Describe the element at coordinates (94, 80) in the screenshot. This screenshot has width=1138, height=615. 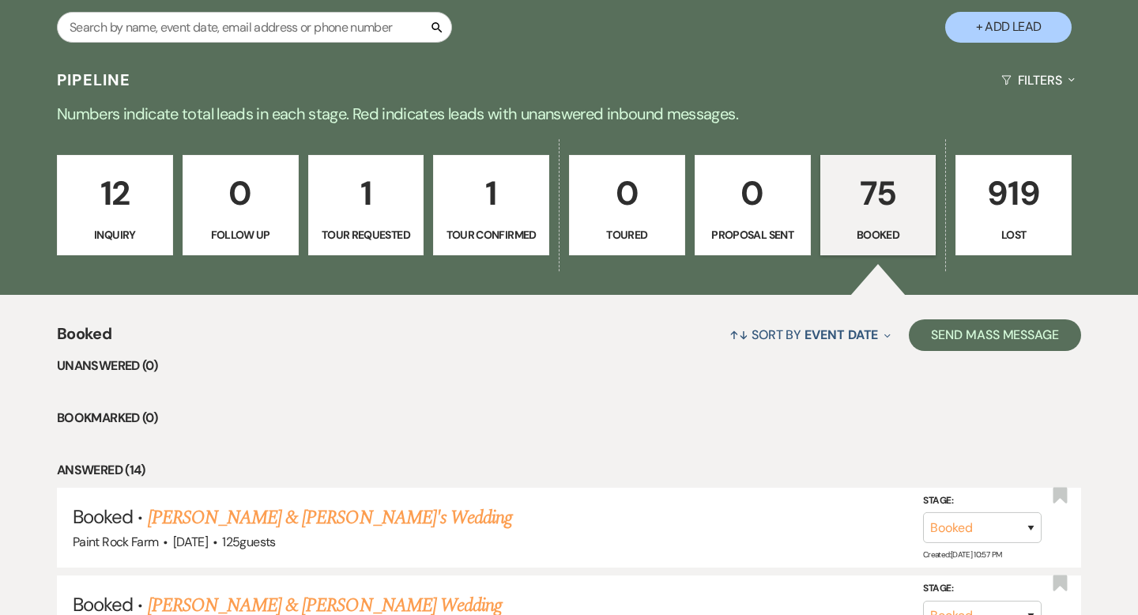
I see `h3: Pipeline` at that location.